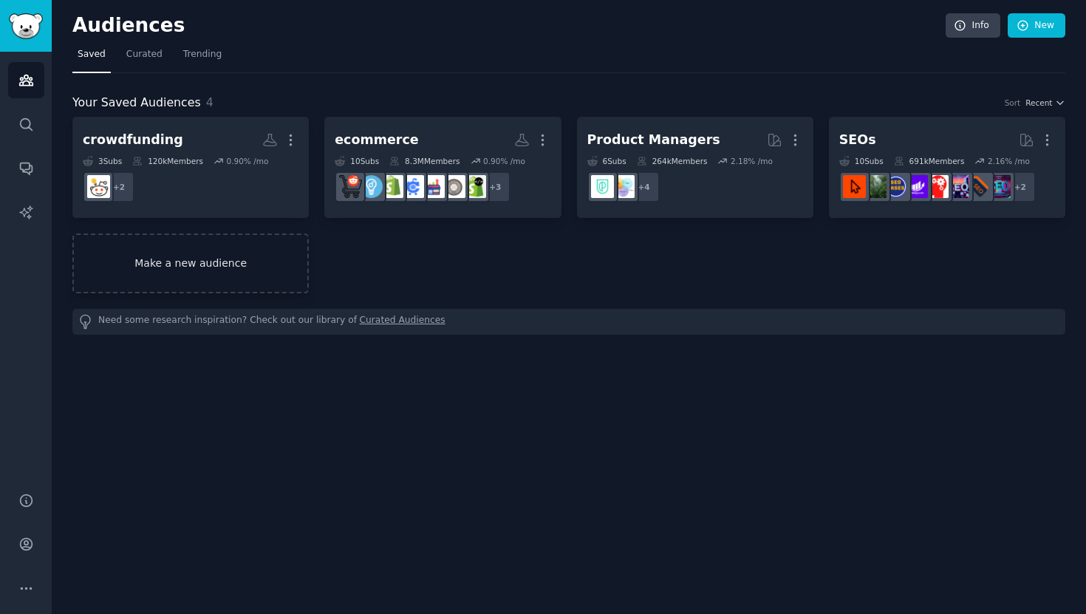 This screenshot has height=614, width=1086. What do you see at coordinates (1039, 103) in the screenshot?
I see `span: Recent` at bounding box center [1039, 103].